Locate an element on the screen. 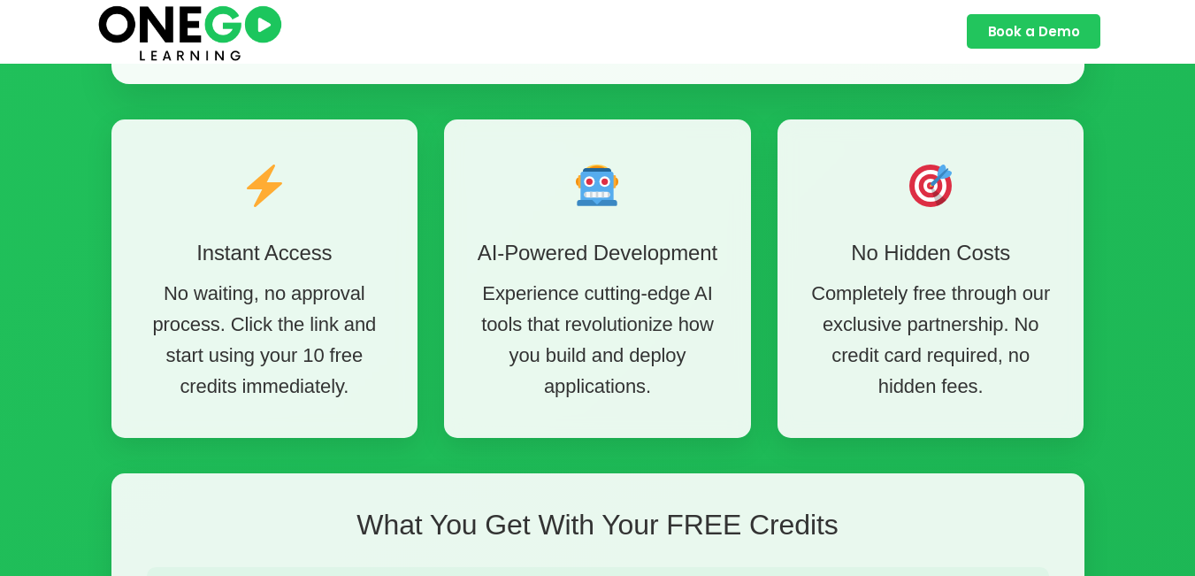  span: Book a Demo is located at coordinates (1034, 31).